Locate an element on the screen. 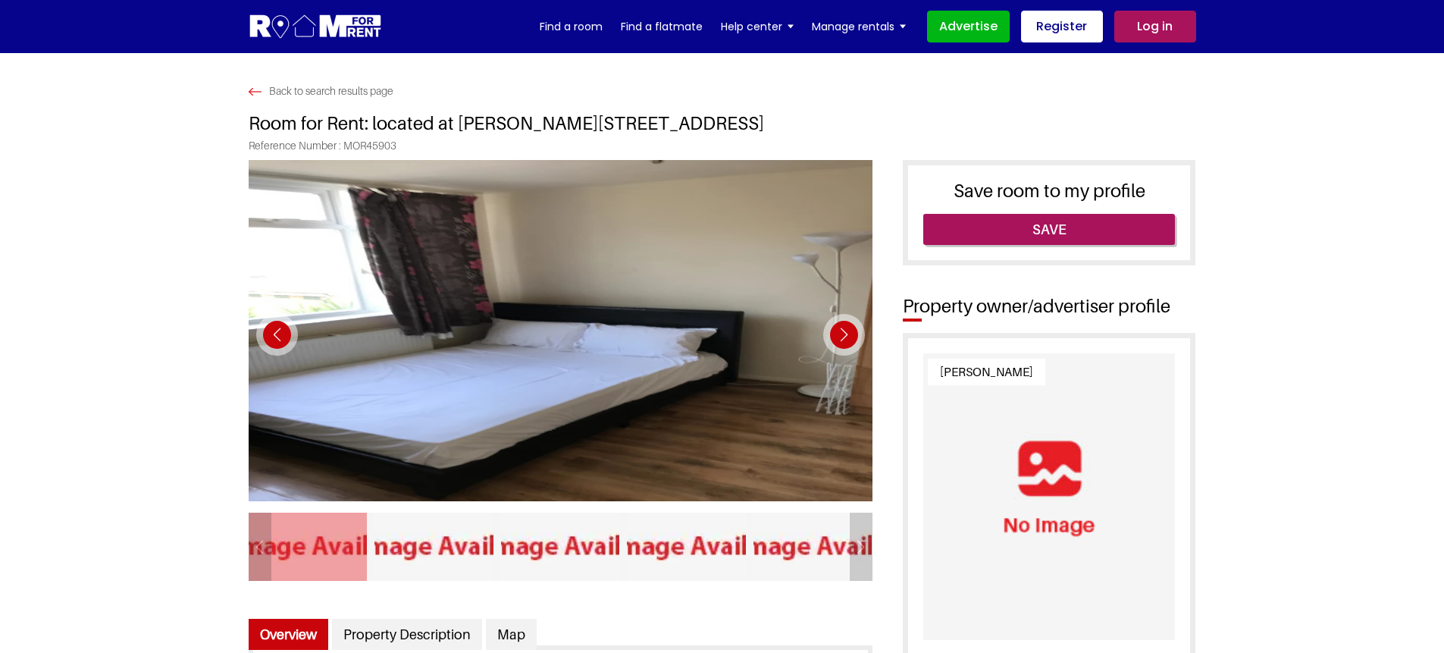 The image size is (1444, 653). a: Map is located at coordinates (511, 635).